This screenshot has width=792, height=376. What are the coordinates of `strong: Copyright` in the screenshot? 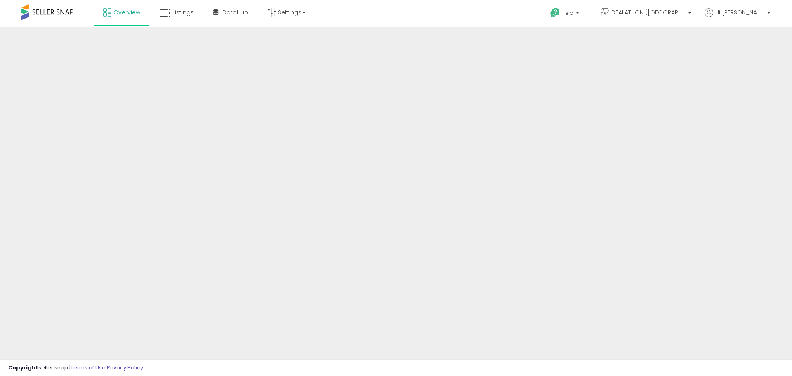 It's located at (23, 367).